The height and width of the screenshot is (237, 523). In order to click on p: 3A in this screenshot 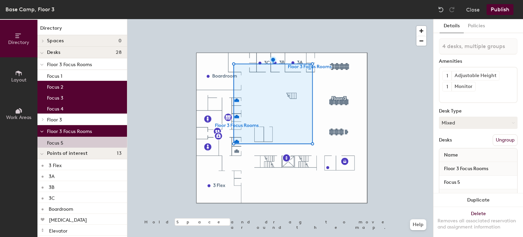, I will do `click(51, 175)`.